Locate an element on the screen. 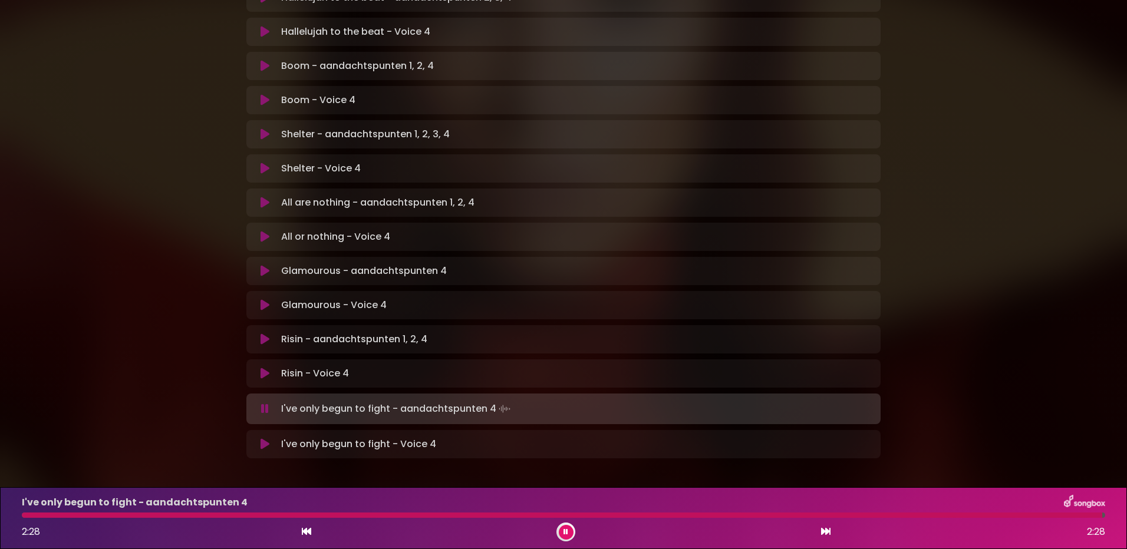  p: Risin - aandachtspunten 1, 2, 4 is located at coordinates (354, 340).